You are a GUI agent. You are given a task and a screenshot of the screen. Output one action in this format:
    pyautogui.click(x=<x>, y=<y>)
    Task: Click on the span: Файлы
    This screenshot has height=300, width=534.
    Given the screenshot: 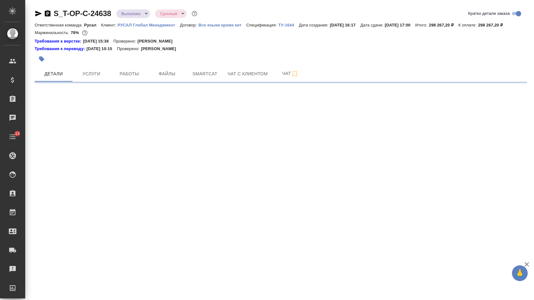 What is the action you would take?
    pyautogui.click(x=167, y=74)
    